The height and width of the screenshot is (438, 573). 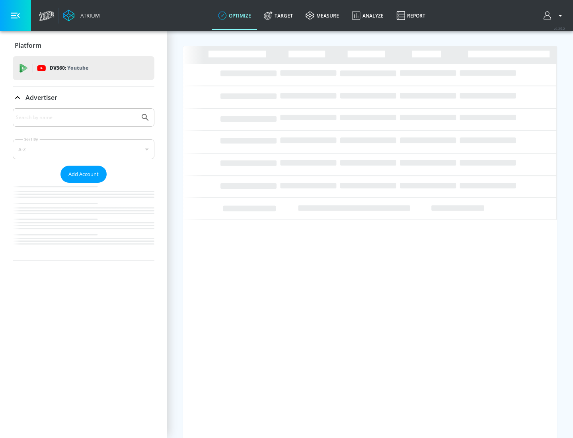 What do you see at coordinates (84, 149) in the screenshot?
I see `div: A-Z` at bounding box center [84, 149].